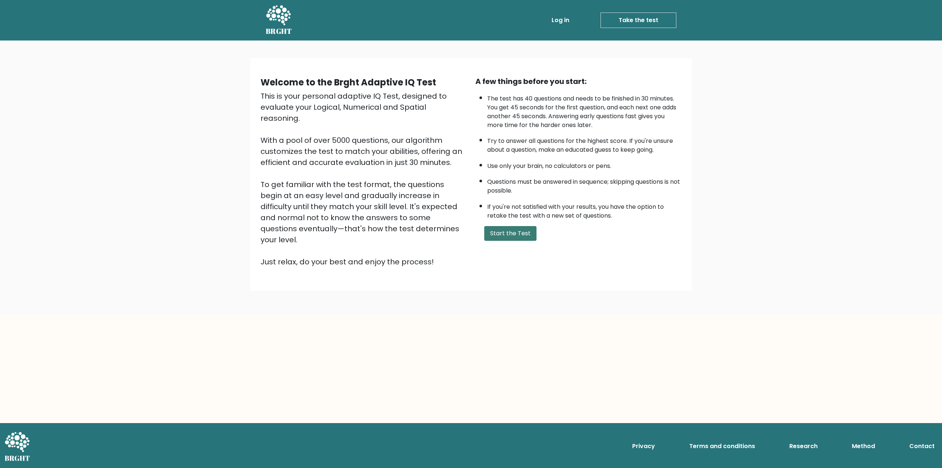 This screenshot has width=942, height=468. I want to click on b: Welcome to the Brght Adaptive IQ Test, so click(348, 82).